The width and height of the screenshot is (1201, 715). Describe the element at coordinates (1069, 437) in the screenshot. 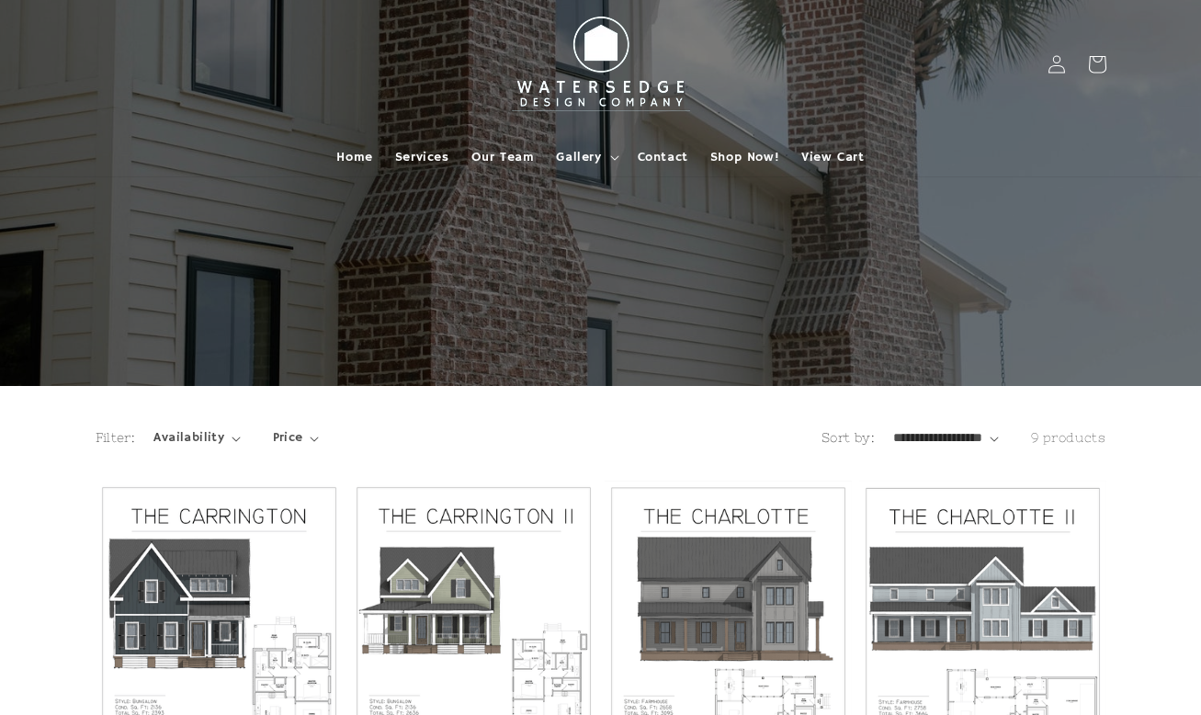

I see `span: 9 products` at that location.